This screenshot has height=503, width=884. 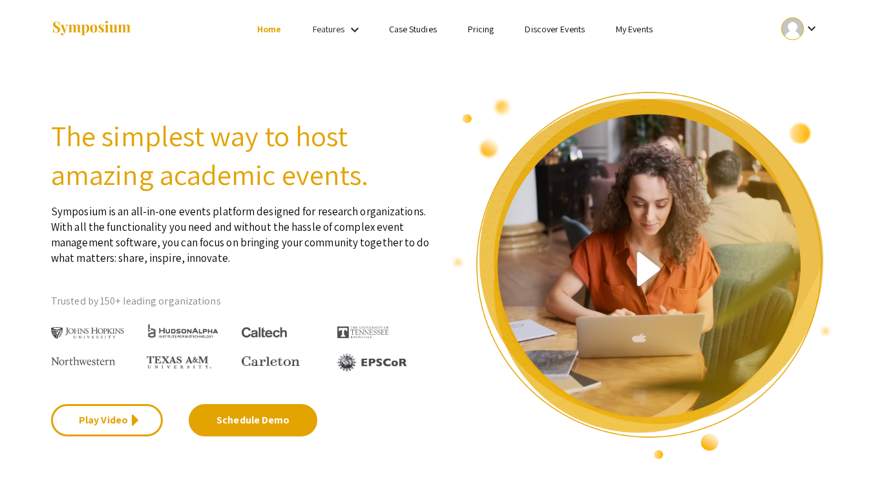 I want to click on a: Features, so click(x=329, y=29).